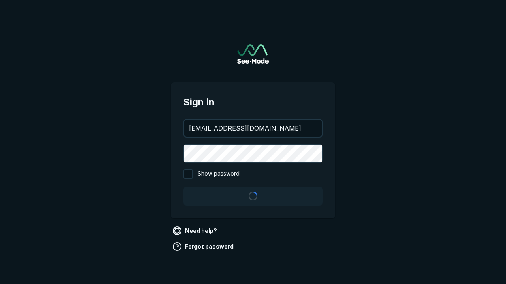 The height and width of the screenshot is (284, 506). What do you see at coordinates (195, 231) in the screenshot?
I see `a: Need help?` at bounding box center [195, 231].